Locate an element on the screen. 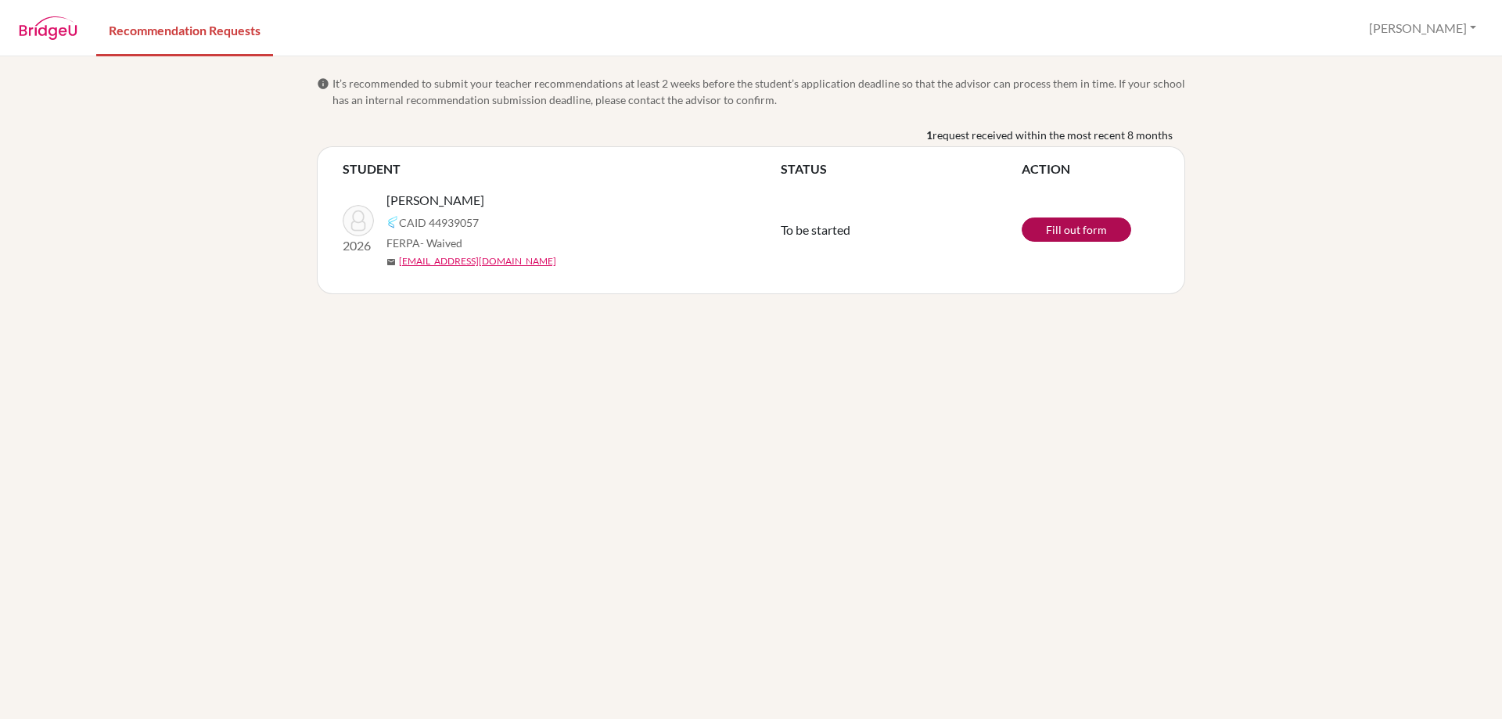  span: FERPA is located at coordinates (424, 243).